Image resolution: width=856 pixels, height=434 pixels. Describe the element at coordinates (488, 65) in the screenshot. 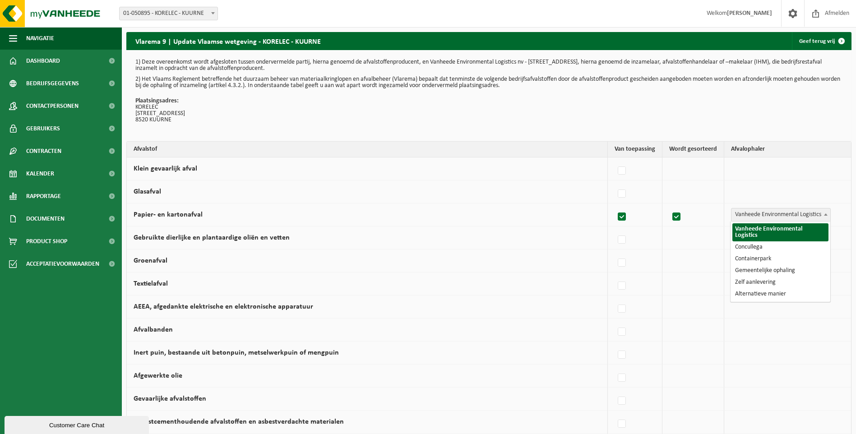

I see `p: 1) Deze overeenkomst wordt afgesloten tussen ondervermelde partij, hierna genoemd de afvalstoffen...` at that location.